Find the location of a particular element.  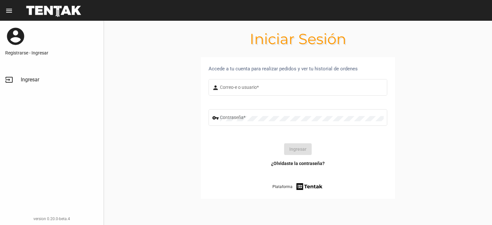

img: tentak-firm.png is located at coordinates (310, 187).